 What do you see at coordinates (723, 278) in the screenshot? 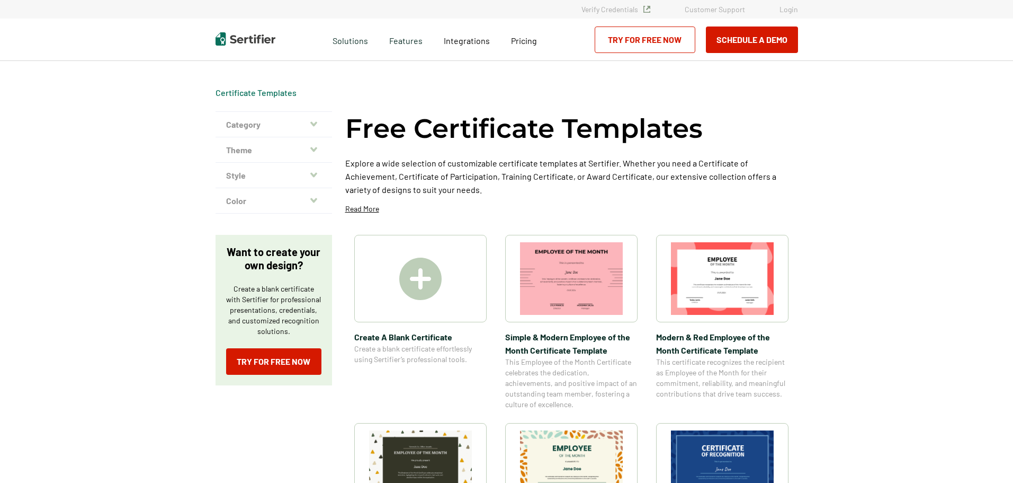
I see `img: Modern & Red Employee of the Month Certificate Template` at bounding box center [723, 278].